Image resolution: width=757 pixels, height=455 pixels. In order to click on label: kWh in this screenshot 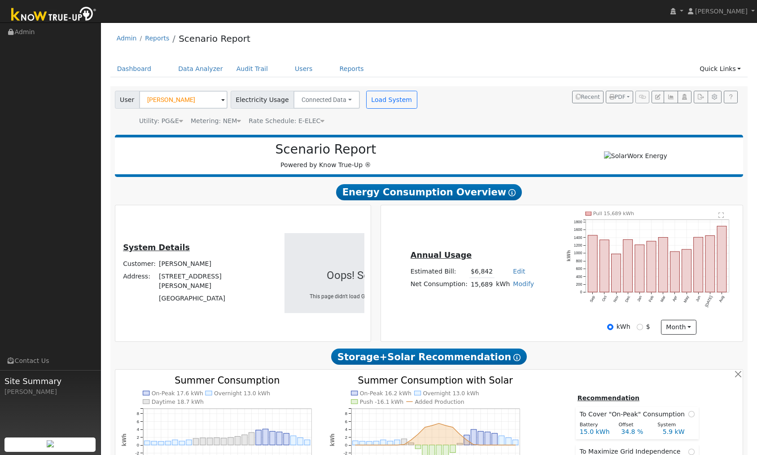, I will do `click(623, 326)`.